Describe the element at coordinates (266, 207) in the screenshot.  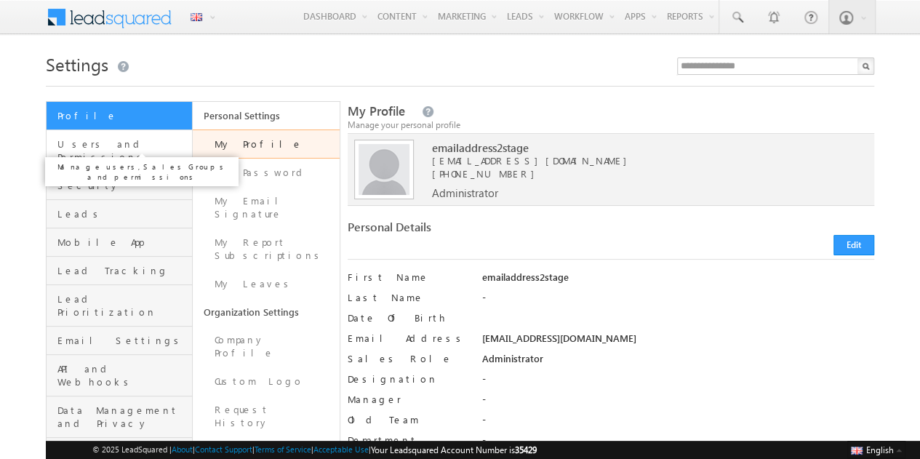
I see `a: My Email Signature` at that location.